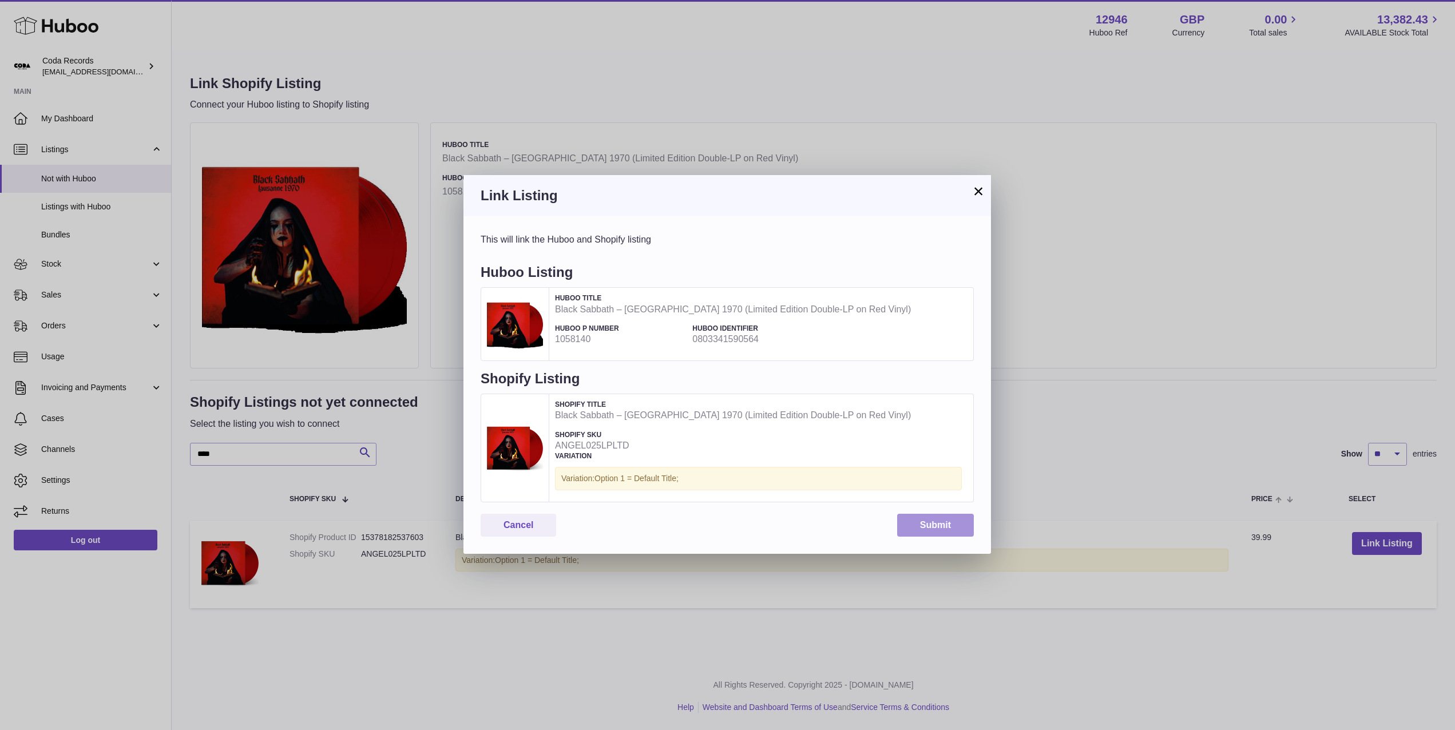  Describe the element at coordinates (727, 275) in the screenshot. I see `h4: Huboo Listing` at that location.